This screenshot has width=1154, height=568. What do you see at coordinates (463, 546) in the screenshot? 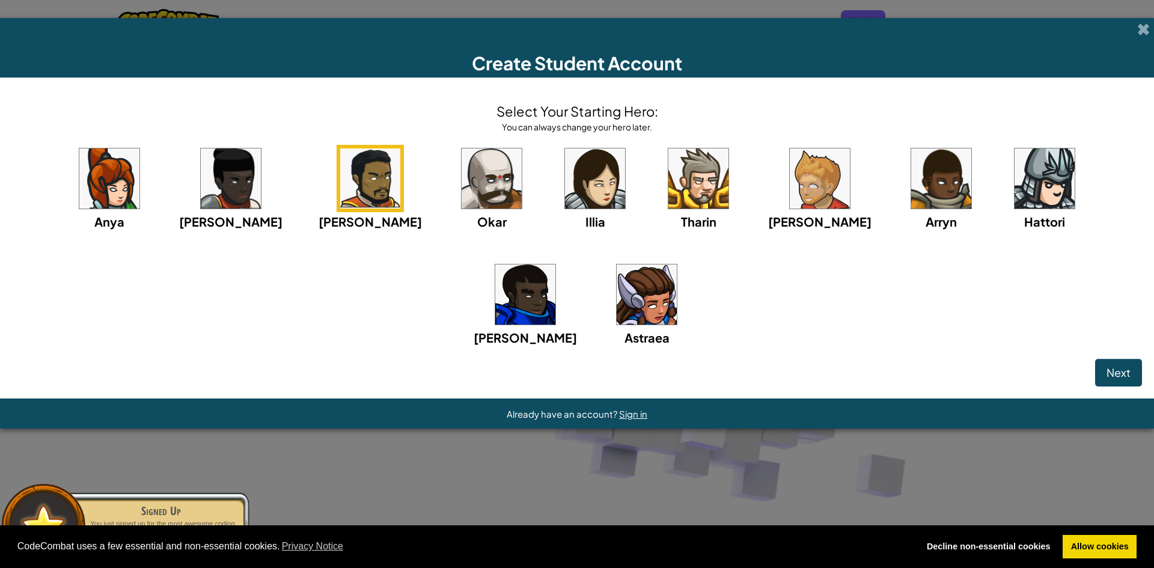
I see `span: CodeCombat uses a few essential and non-essential cookies.` at bounding box center [463, 546].